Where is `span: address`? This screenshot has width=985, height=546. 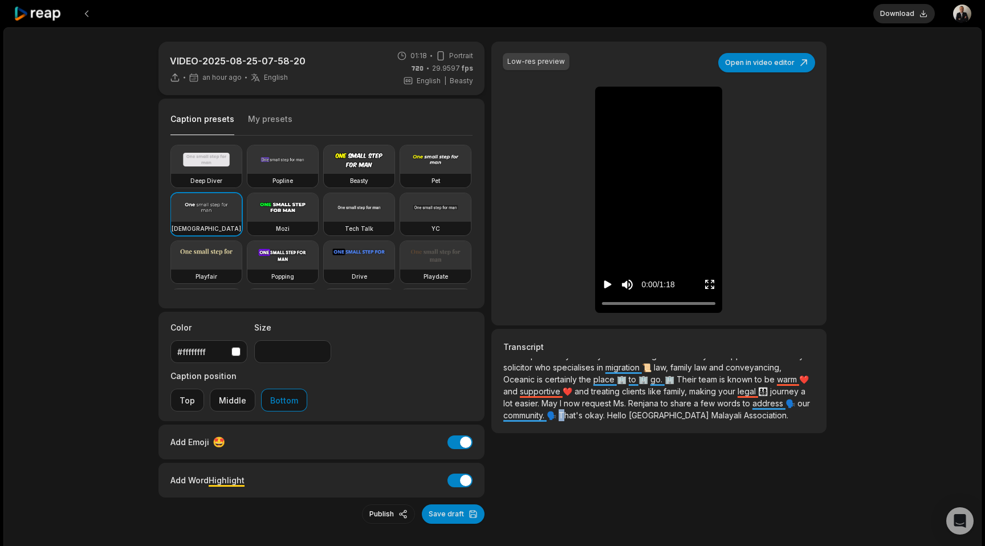 span: address is located at coordinates (769, 403).